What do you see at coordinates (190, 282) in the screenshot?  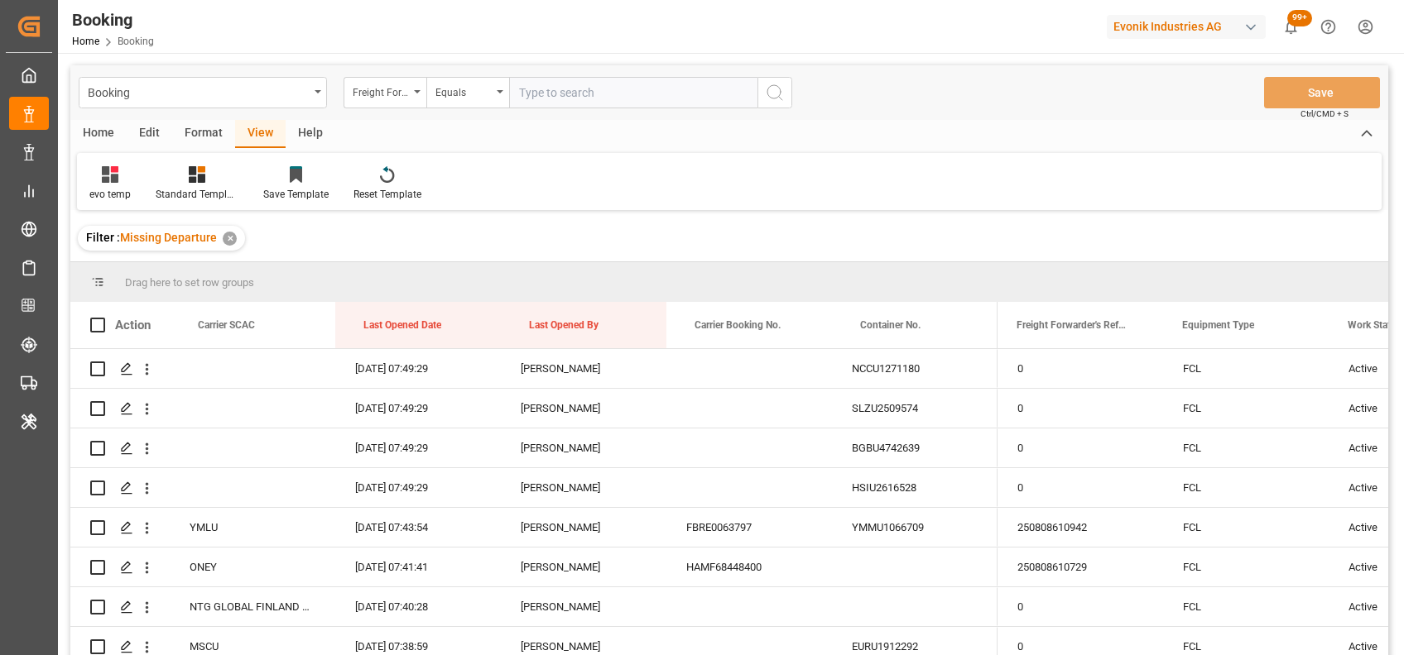 I see `span: Drag here to set row groups` at bounding box center [190, 282].